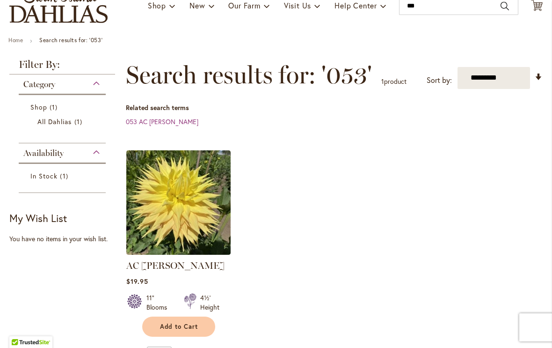 The width and height of the screenshot is (552, 348). What do you see at coordinates (63, 175) in the screenshot?
I see `a: In Stock 1` at bounding box center [63, 175].